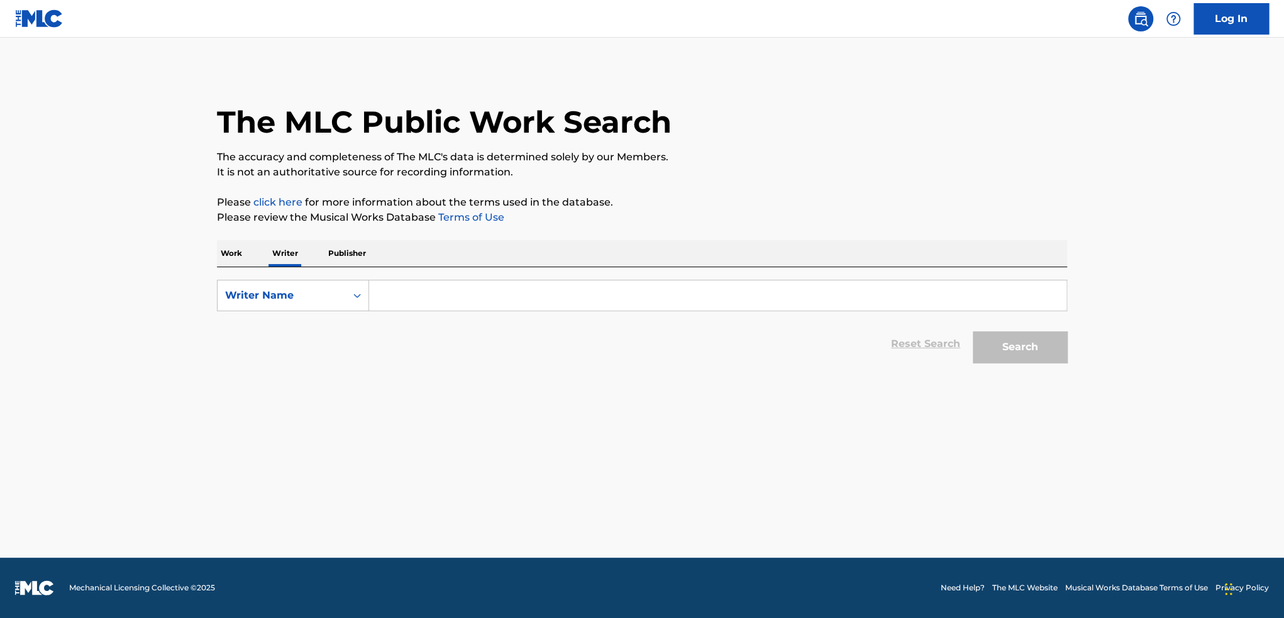  Describe the element at coordinates (142, 588) in the screenshot. I see `span: Mechanical Licensing Collective © 2025` at that location.